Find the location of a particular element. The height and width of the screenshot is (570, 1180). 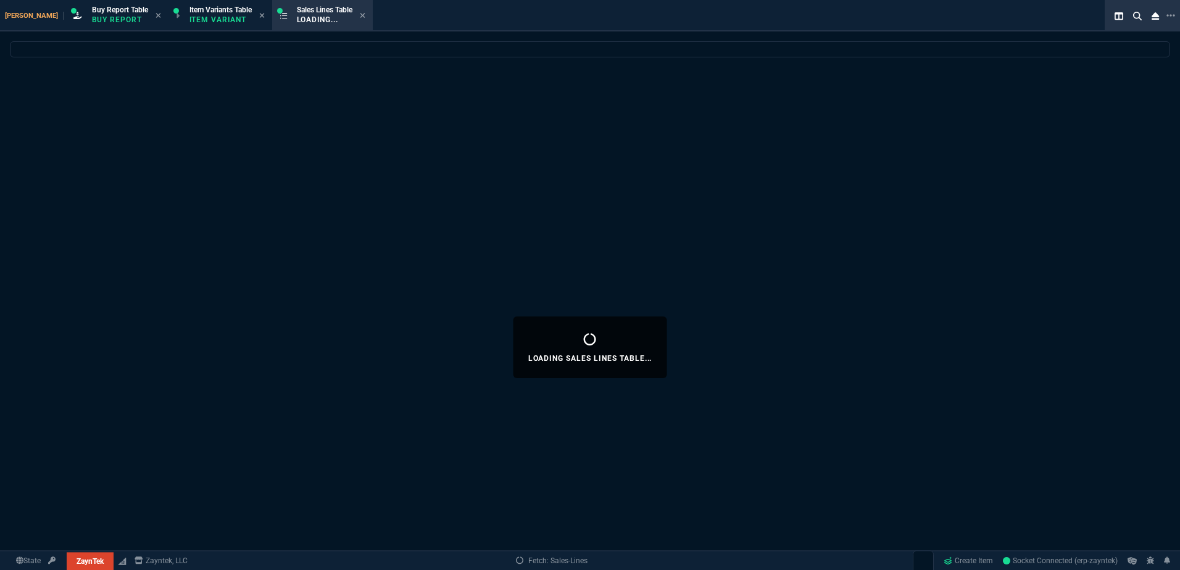

a: Create Item is located at coordinates (968, 561).